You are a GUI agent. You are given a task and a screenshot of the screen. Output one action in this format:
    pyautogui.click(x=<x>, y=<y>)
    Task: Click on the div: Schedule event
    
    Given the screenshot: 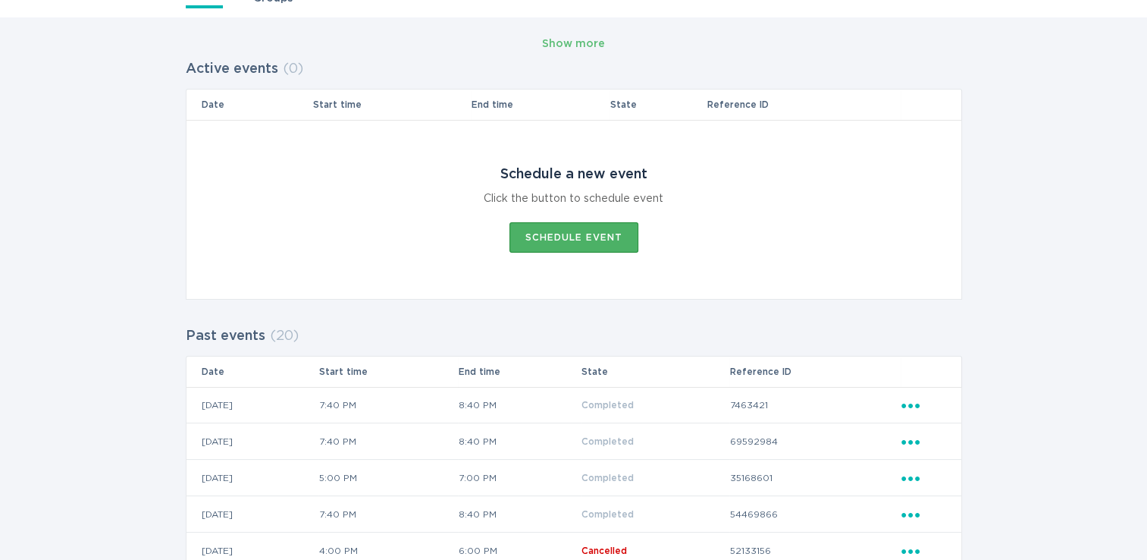 What is the action you would take?
    pyautogui.click(x=574, y=237)
    